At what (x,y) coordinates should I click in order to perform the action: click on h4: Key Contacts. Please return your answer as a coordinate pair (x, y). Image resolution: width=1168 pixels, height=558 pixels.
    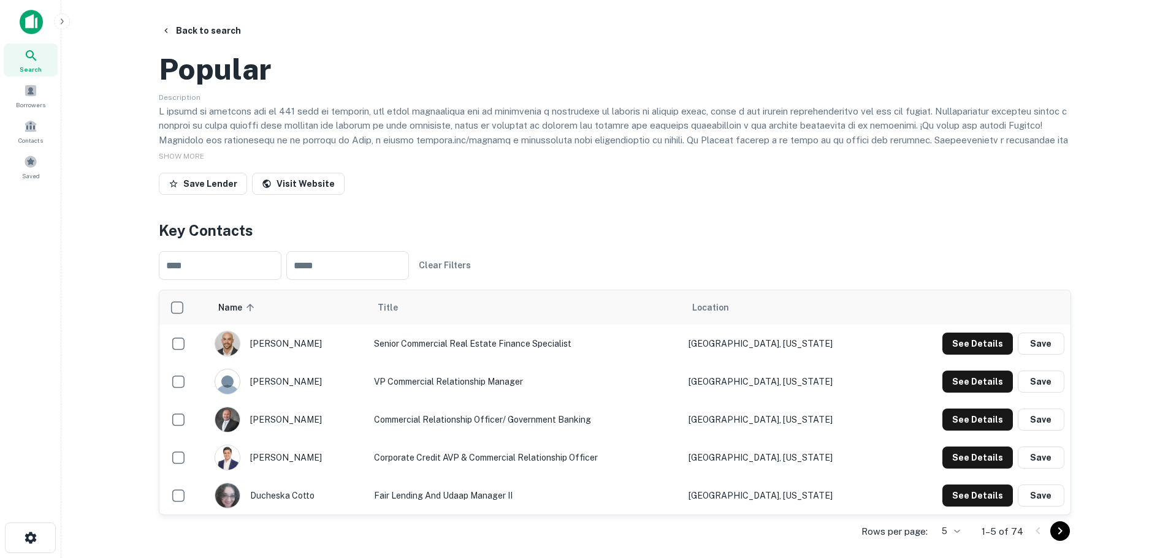
    Looking at the image, I should click on (615, 230).